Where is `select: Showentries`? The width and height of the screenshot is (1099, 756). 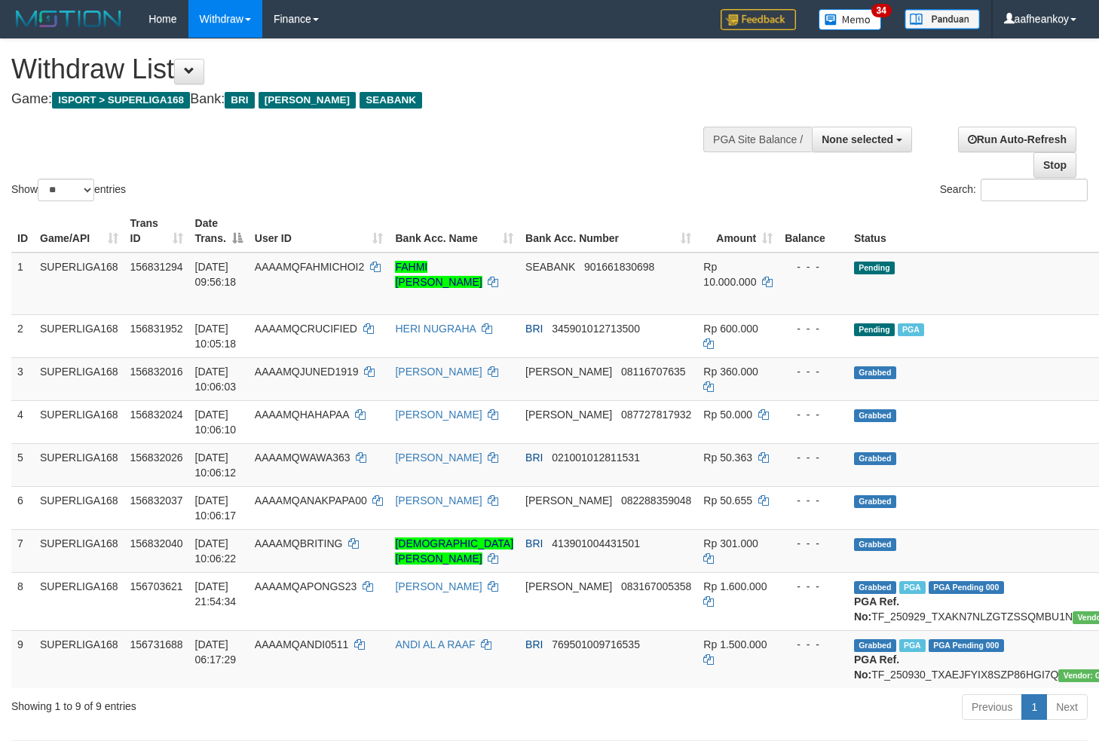
select: Showentries is located at coordinates (66, 190).